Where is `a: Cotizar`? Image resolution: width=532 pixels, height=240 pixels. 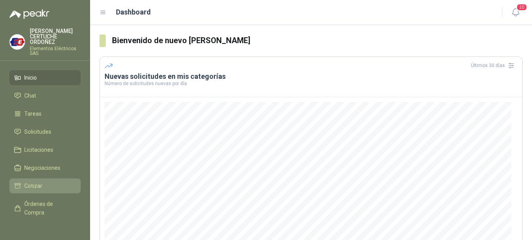
a: Cotizar is located at coordinates (45, 186).